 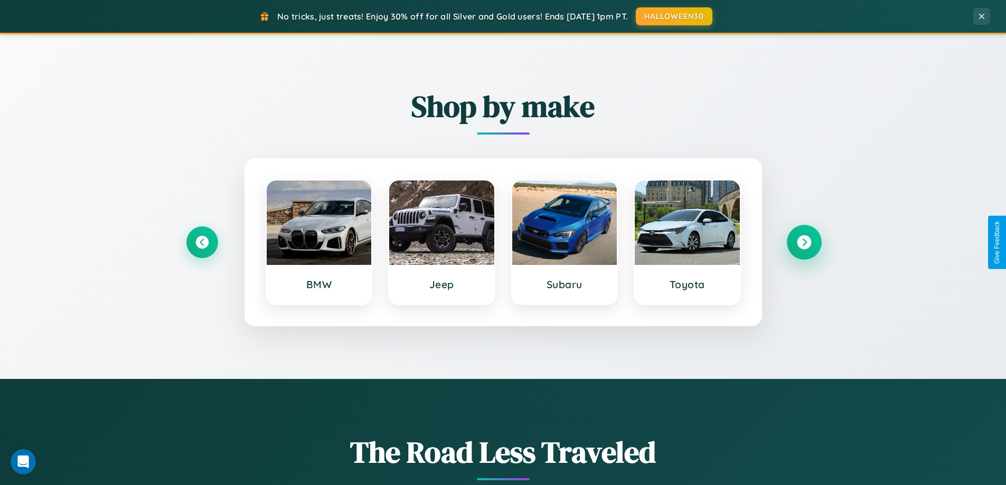 I want to click on h3: Toyota, so click(x=687, y=285).